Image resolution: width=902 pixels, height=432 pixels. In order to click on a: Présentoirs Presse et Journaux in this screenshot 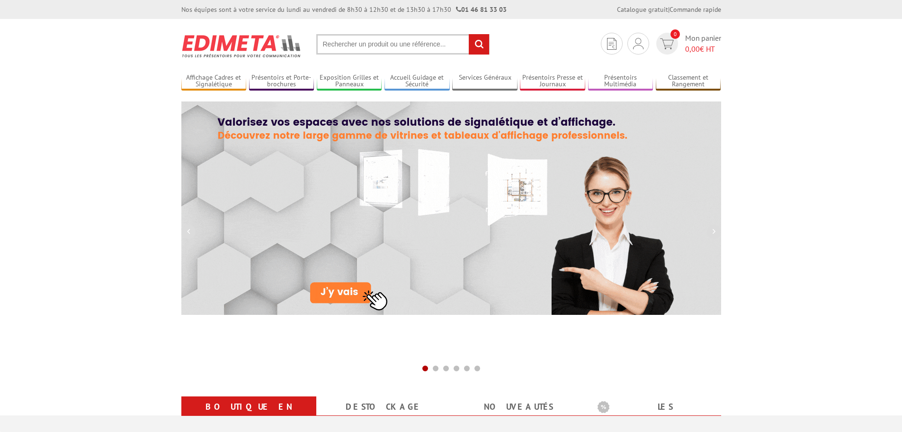, I will do `click(553, 81)`.